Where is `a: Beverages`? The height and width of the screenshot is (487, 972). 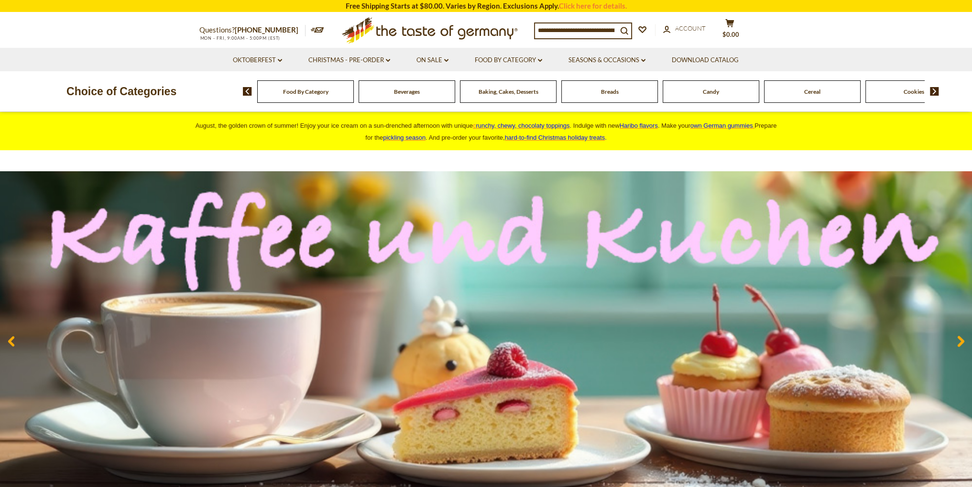
a: Beverages is located at coordinates (407, 91).